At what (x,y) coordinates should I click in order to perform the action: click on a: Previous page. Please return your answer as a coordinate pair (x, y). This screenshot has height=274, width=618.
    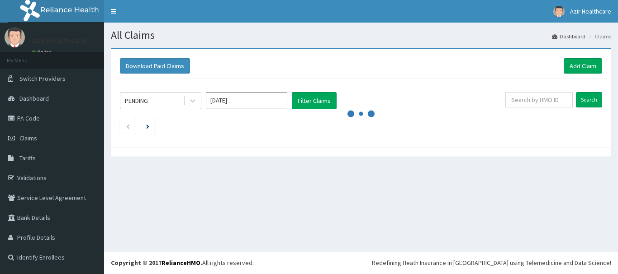
    Looking at the image, I should click on (128, 126).